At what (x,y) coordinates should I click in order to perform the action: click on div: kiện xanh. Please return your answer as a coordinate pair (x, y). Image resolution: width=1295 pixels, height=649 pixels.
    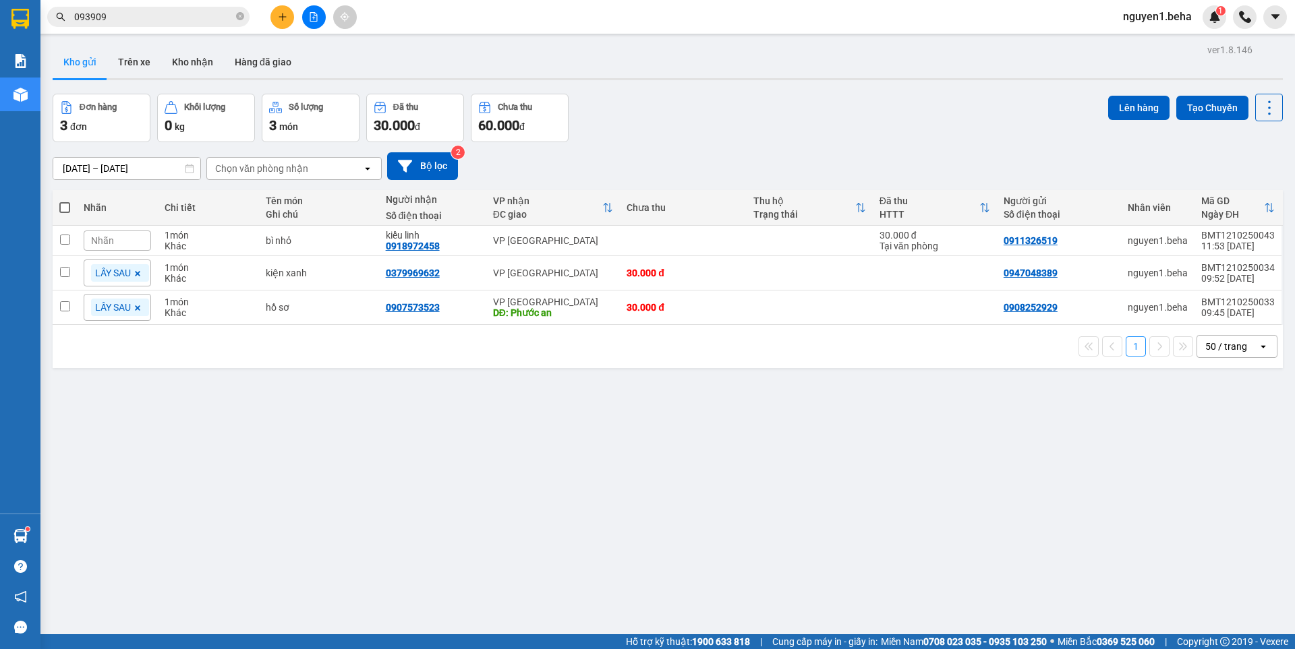
    Looking at the image, I should click on (319, 273).